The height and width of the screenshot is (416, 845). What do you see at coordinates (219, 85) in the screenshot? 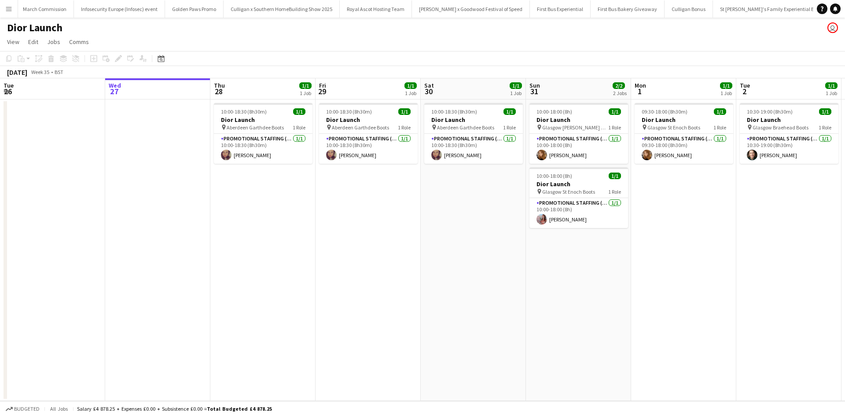
I see `span: Thu` at bounding box center [219, 85].